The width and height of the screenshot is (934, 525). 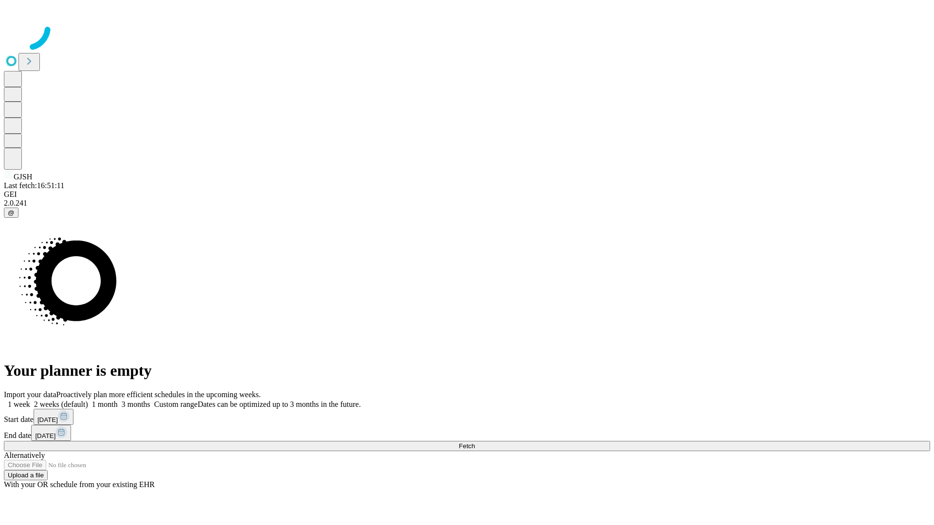 I want to click on span: Last fetch: 16:51:11, so click(x=34, y=185).